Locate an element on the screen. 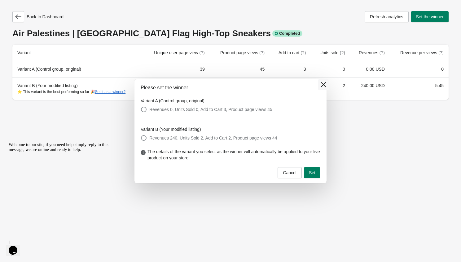  div: The details of the variant you select as the winner will automatically be applied to your live pr... is located at coordinates (230, 158).